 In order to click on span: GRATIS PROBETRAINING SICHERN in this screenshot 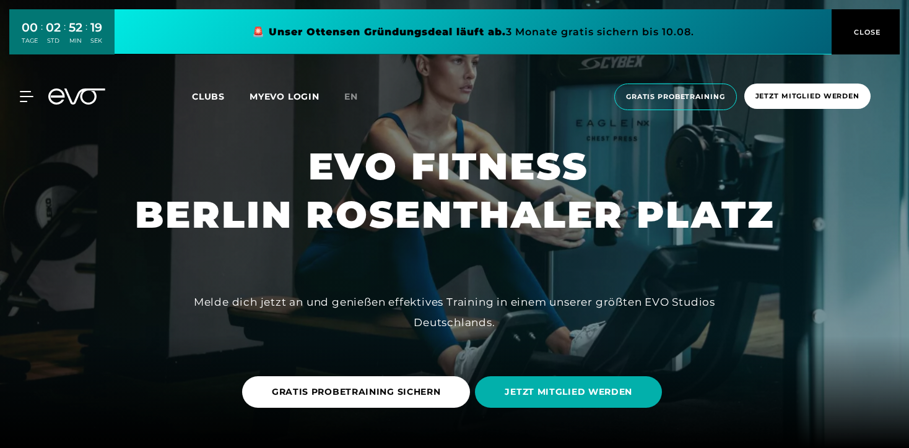, I will do `click(356, 392)`.